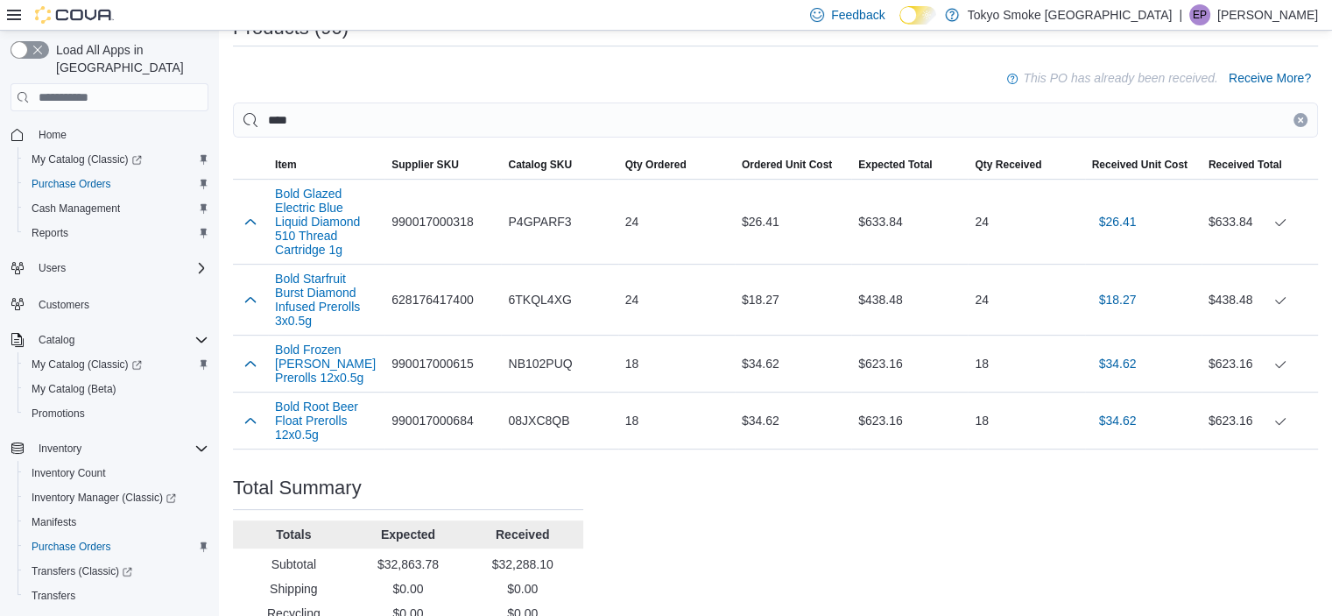  I want to click on button: My Catalog (Beta), so click(117, 389).